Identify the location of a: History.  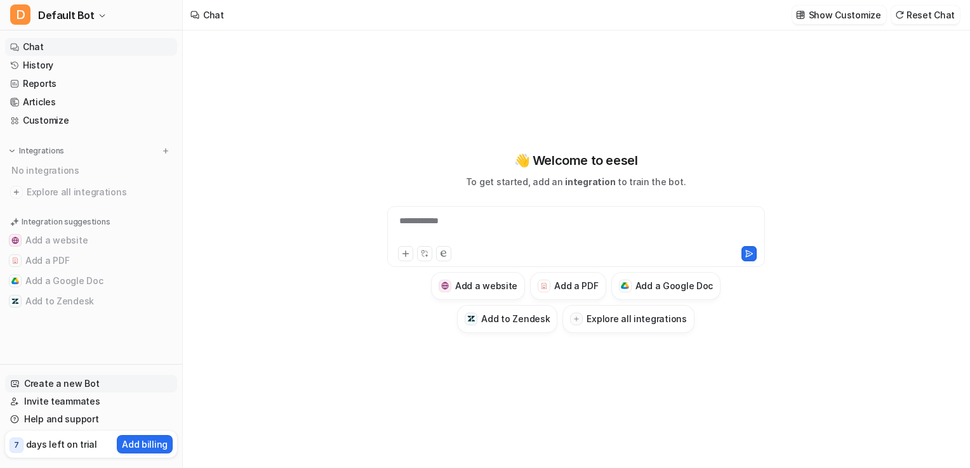
(91, 65).